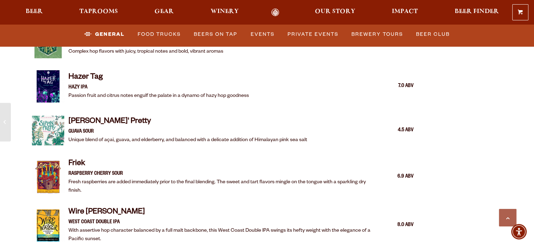  I want to click on p: West Coast Double IPA, so click(222, 223).